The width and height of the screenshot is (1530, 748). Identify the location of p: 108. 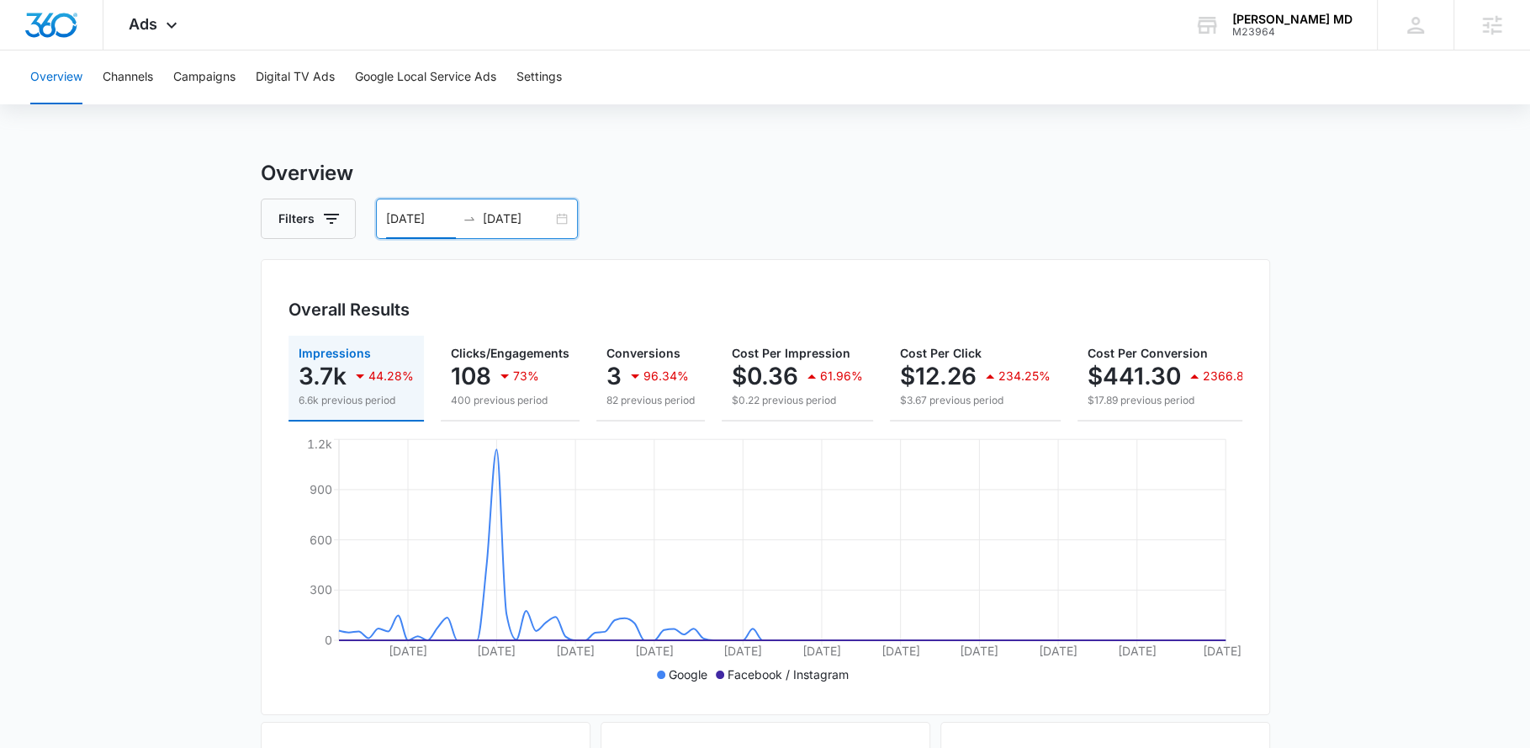
(471, 376).